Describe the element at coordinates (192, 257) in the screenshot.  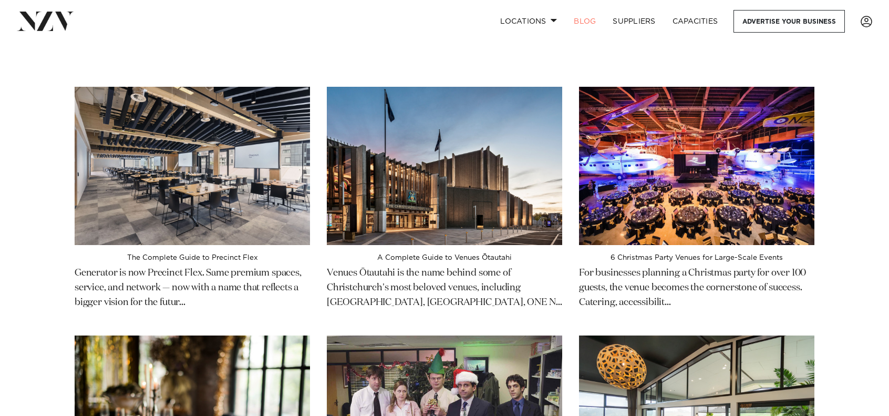
I see `h4: The Complete Guide to Precinct Flex` at that location.